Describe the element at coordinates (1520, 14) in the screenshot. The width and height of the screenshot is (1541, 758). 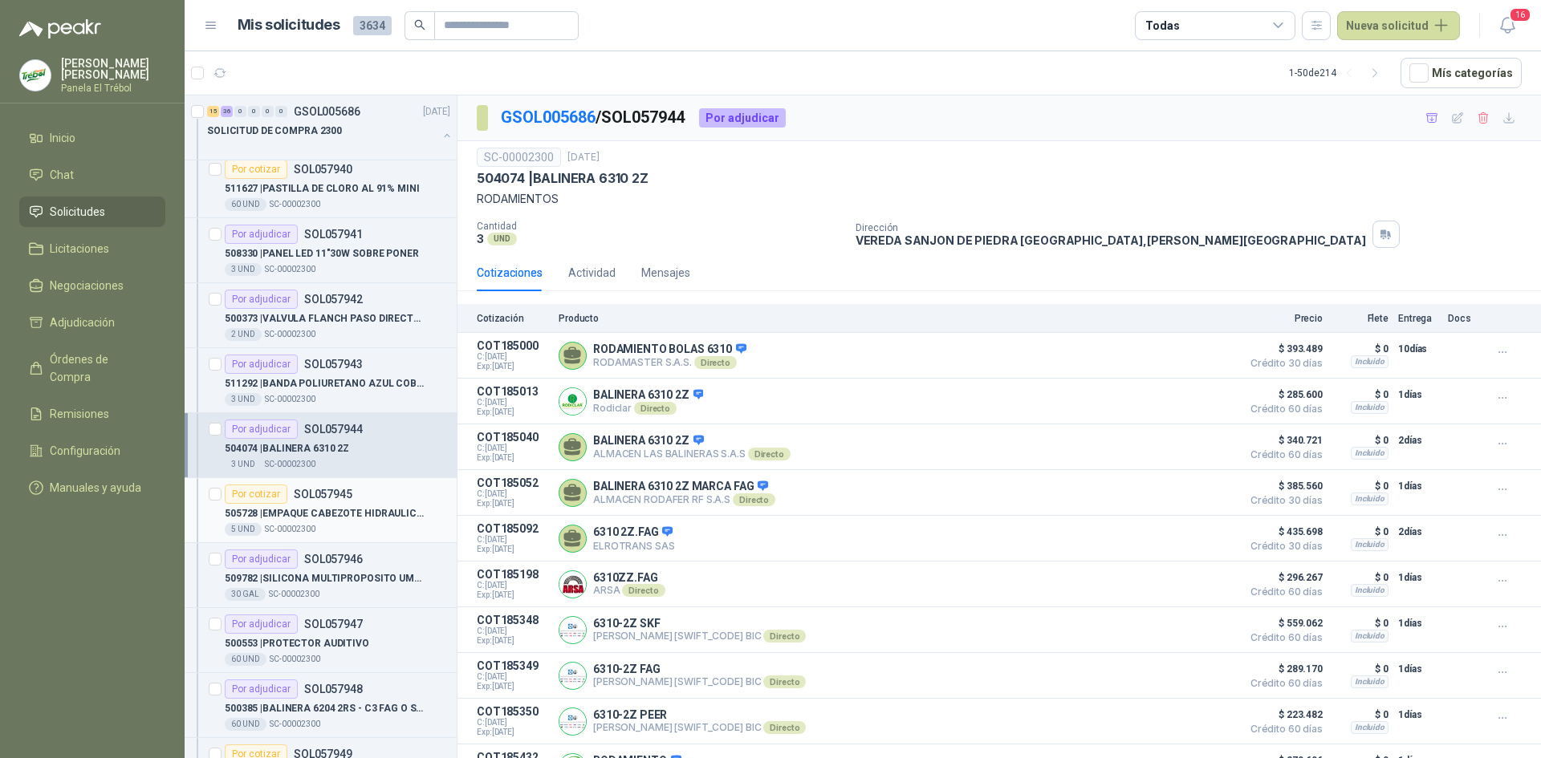
I see `span: 16` at that location.